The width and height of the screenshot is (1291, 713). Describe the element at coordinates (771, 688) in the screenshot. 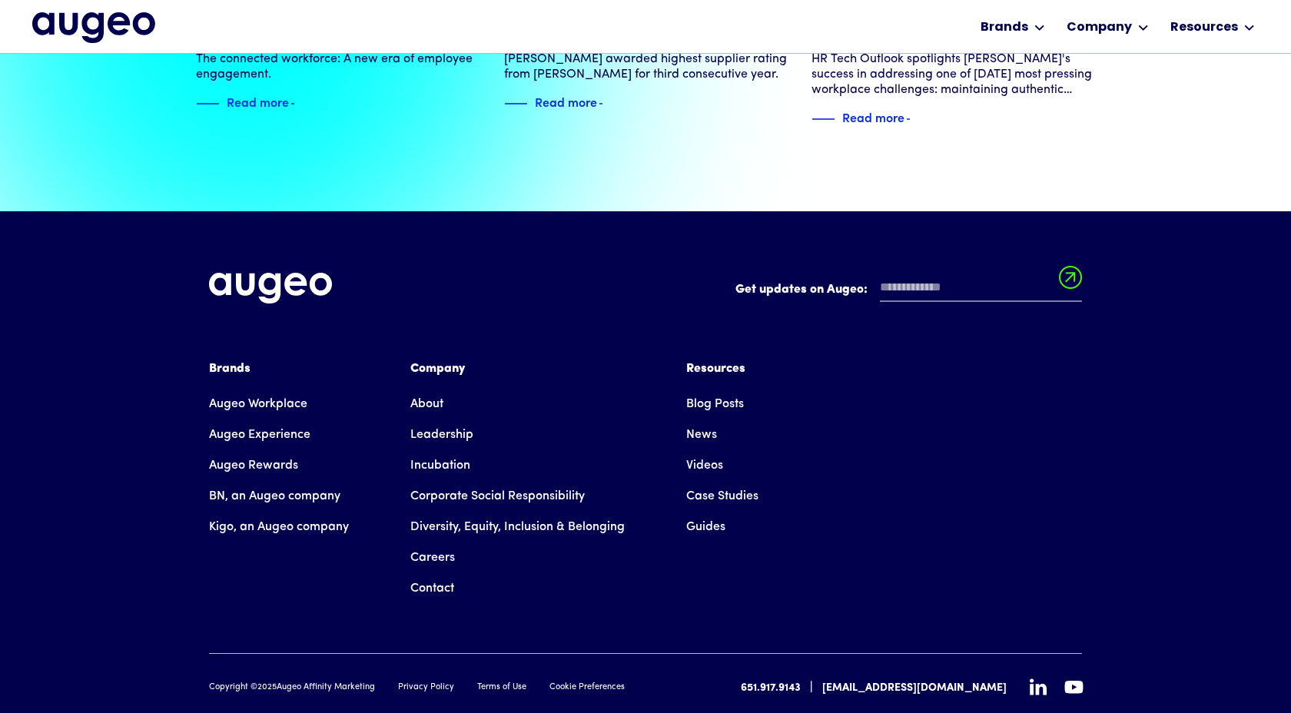

I see `div: 651.917.9143` at that location.